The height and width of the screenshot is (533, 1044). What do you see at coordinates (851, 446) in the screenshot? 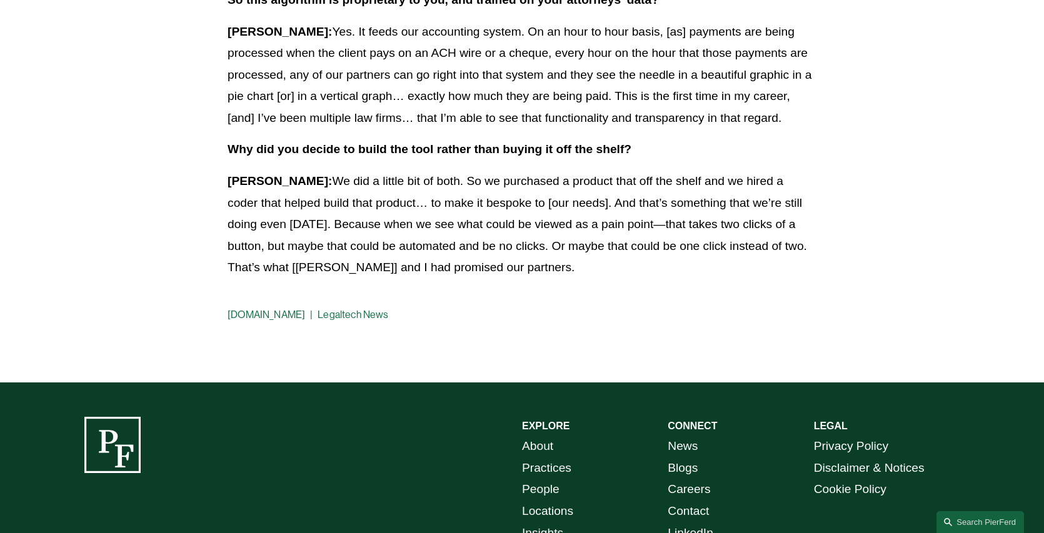
I see `a: Privacy Policy` at bounding box center [851, 446].